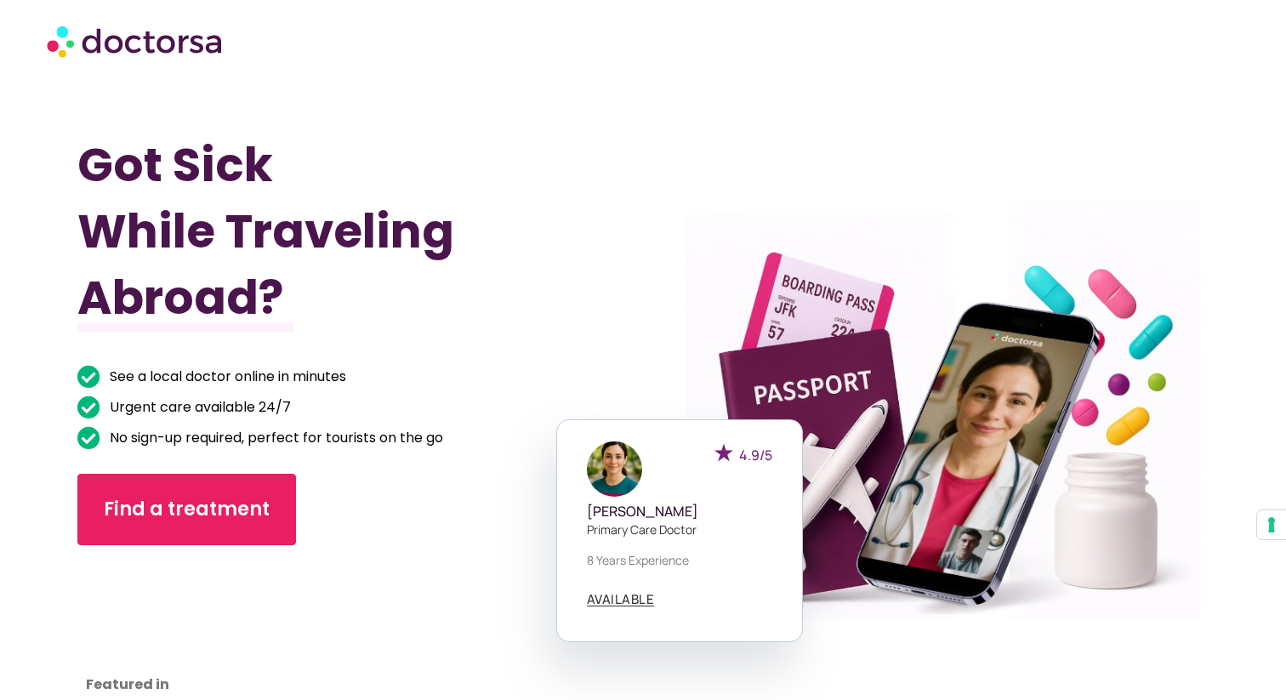 This screenshot has width=1286, height=700. Describe the element at coordinates (318, 231) in the screenshot. I see `h1: Got Sick While Traveling Abroad?` at that location.